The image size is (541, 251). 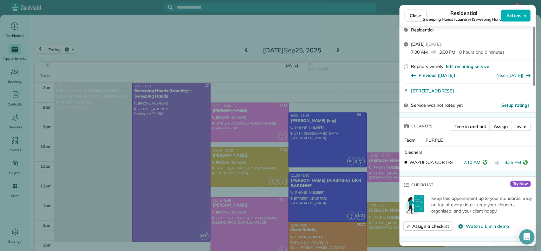 I want to click on span: Watch a 5 min demo, so click(x=487, y=226).